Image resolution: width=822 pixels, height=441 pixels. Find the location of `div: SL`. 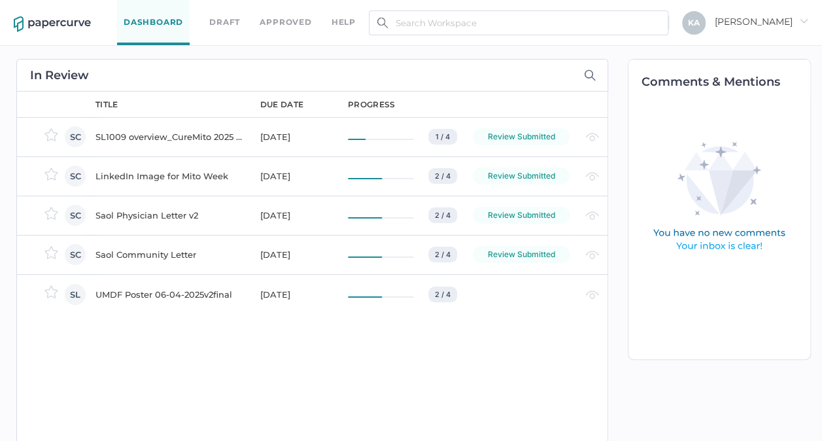

div: SL is located at coordinates (75, 294).